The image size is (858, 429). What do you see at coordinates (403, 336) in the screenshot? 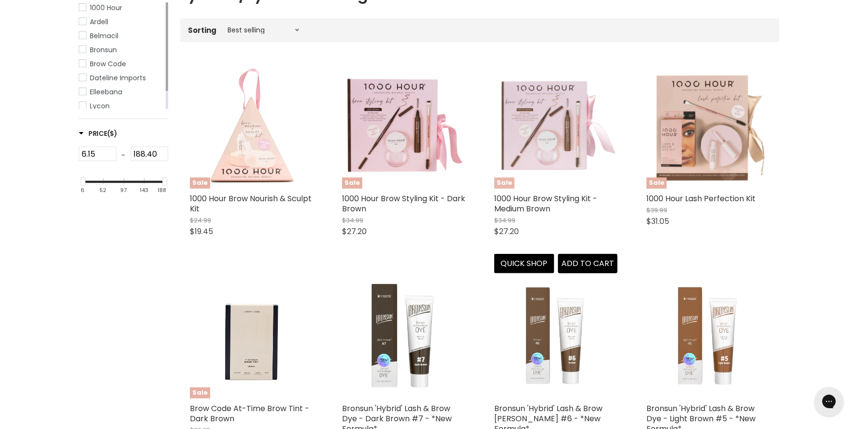
I see `img: Bronsun 'Hybrid' Lash & Brow Dye - Dark Brown #7 - *New Formula*` at bounding box center [403, 336].